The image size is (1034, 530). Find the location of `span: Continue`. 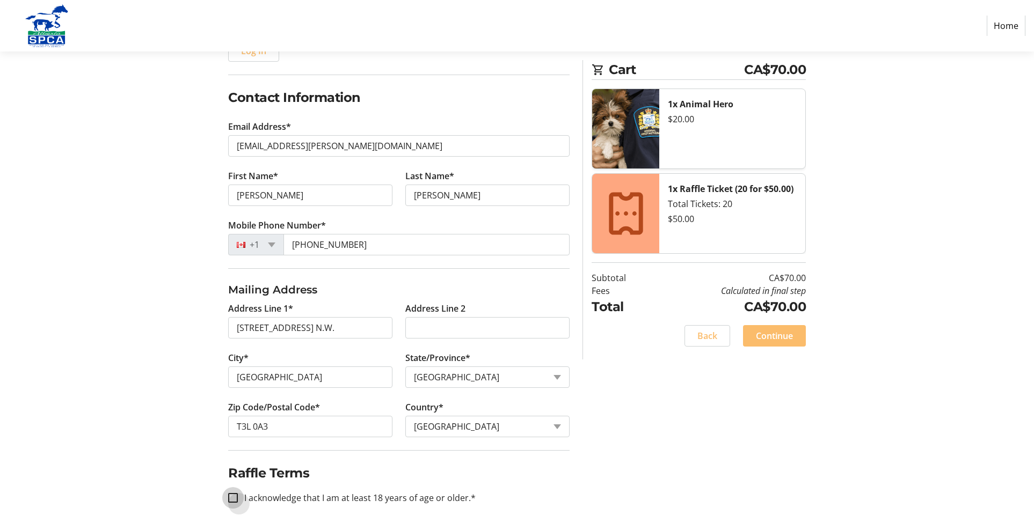

span: Continue is located at coordinates (774, 336).